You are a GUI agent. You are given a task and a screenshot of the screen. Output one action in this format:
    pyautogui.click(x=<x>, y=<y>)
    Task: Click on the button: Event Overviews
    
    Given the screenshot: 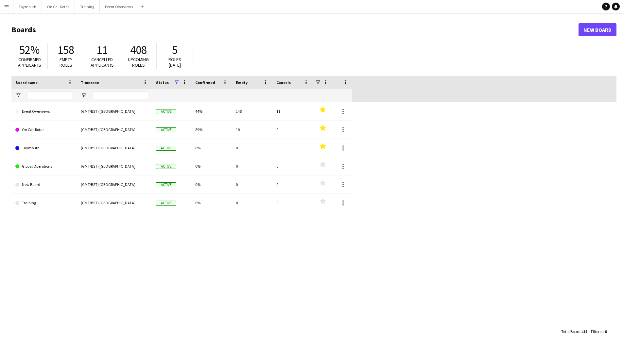 What is the action you would take?
    pyautogui.click(x=119, y=7)
    